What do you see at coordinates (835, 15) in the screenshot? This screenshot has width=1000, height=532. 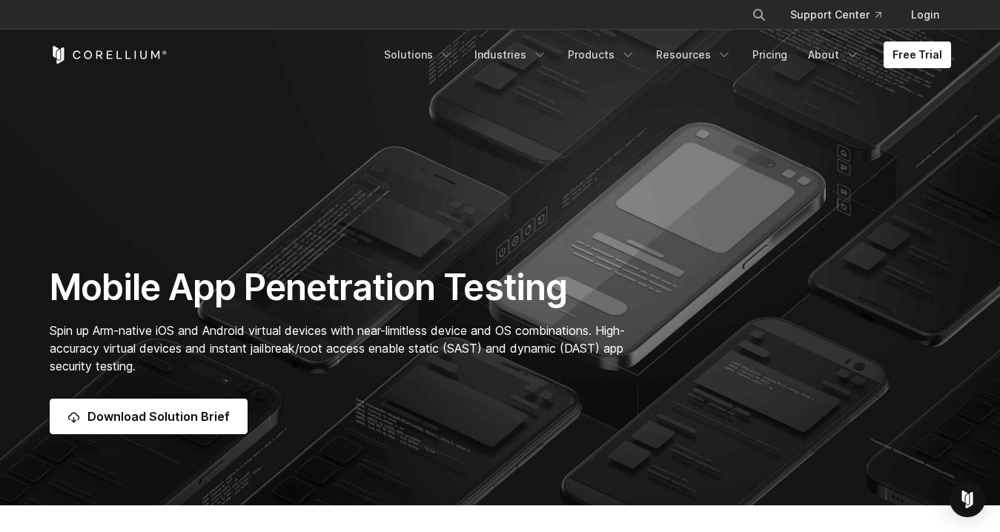 I see `a: Support Center` at bounding box center [835, 15].